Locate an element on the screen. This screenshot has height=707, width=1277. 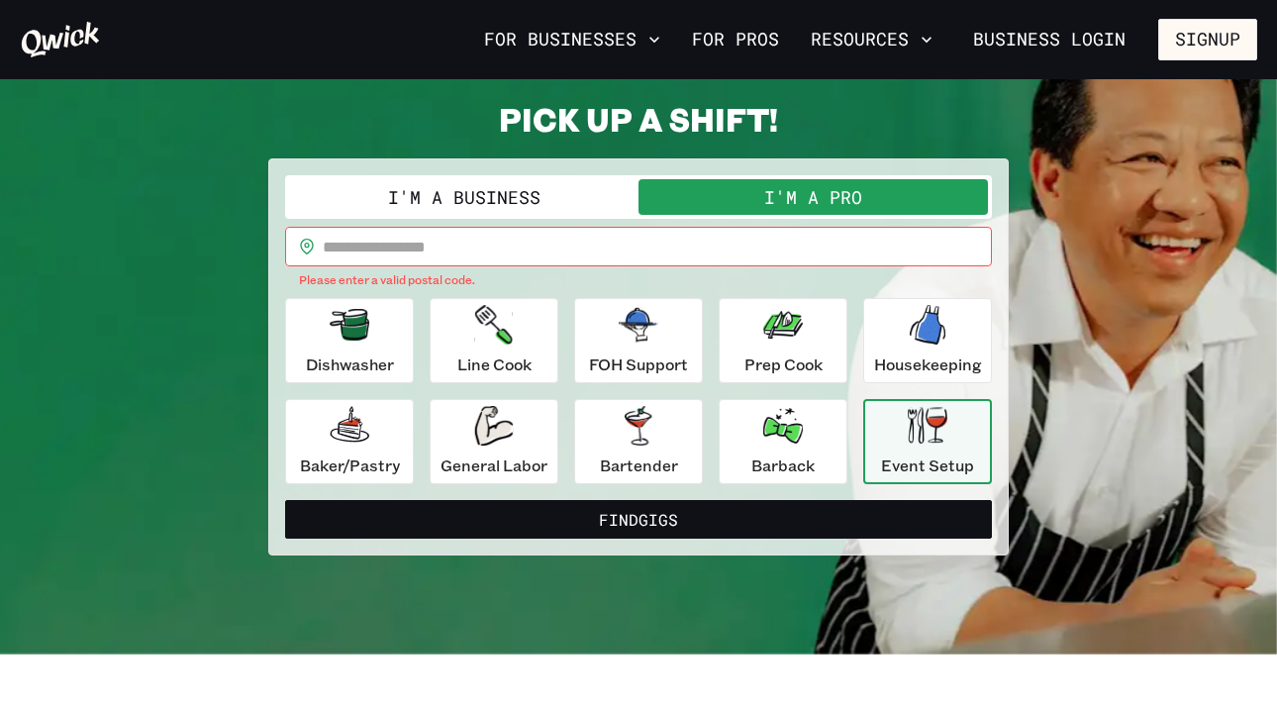
p: General Labor is located at coordinates (494, 465).